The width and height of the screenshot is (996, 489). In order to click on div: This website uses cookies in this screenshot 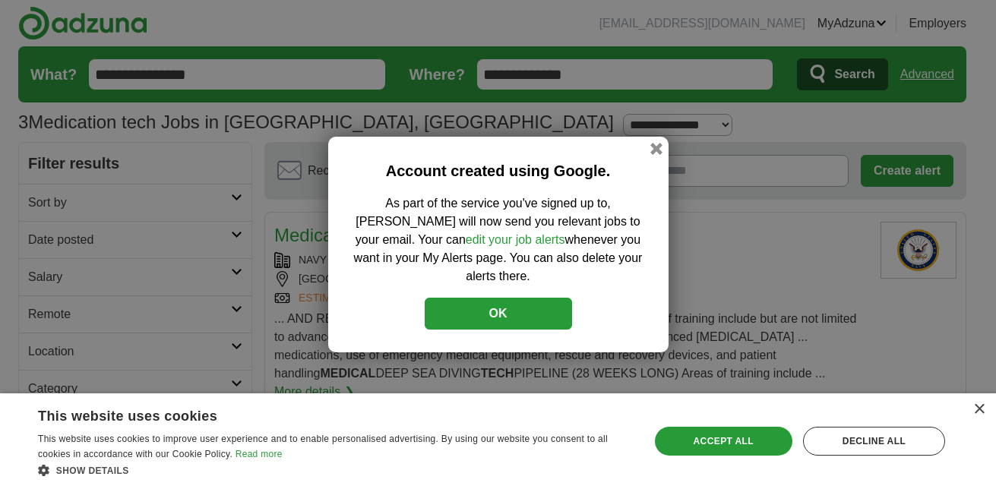, I will do `click(315, 414)`.